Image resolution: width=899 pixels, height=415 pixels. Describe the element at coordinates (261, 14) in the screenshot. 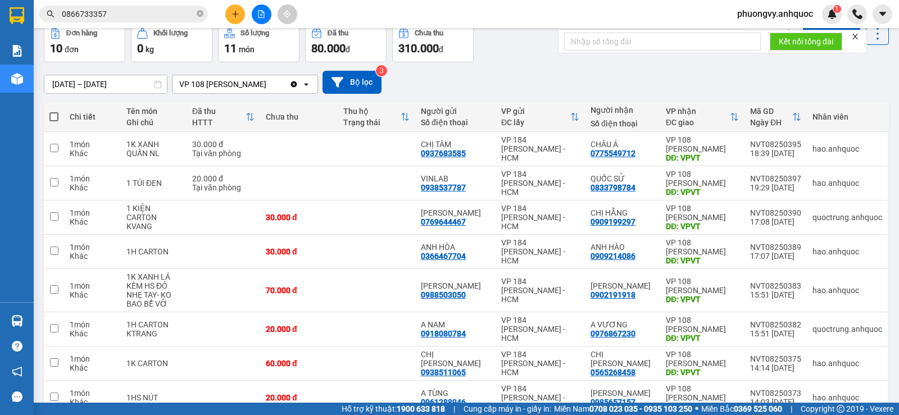

I see `button: file-add` at that location.